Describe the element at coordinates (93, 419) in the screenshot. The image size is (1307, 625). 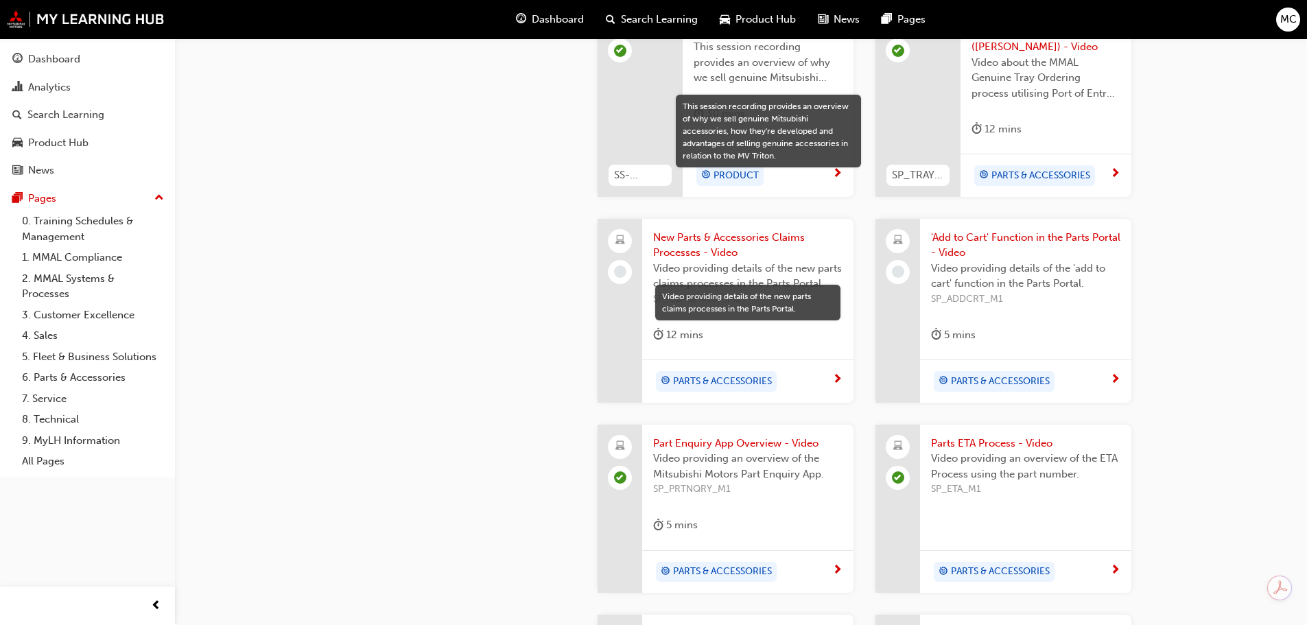
I see `a: 8. Technical` at that location.